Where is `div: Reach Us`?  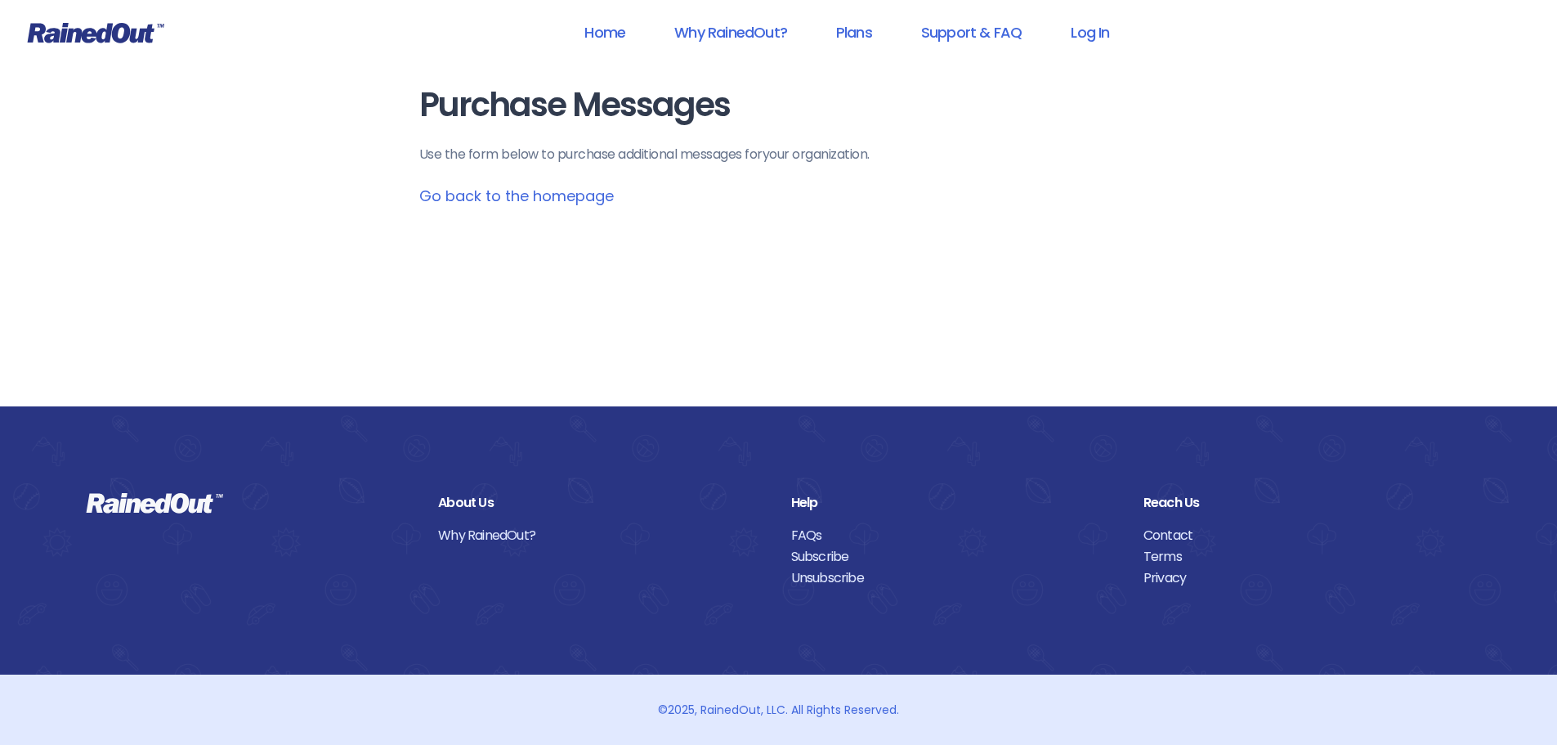
div: Reach Us is located at coordinates (1307, 503).